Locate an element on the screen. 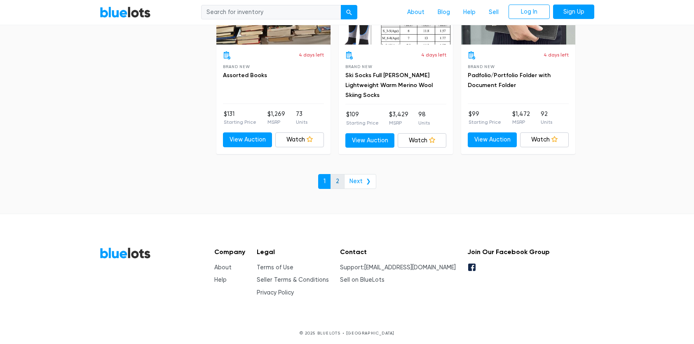 The height and width of the screenshot is (344, 694). li: 98 is located at coordinates (424, 118).